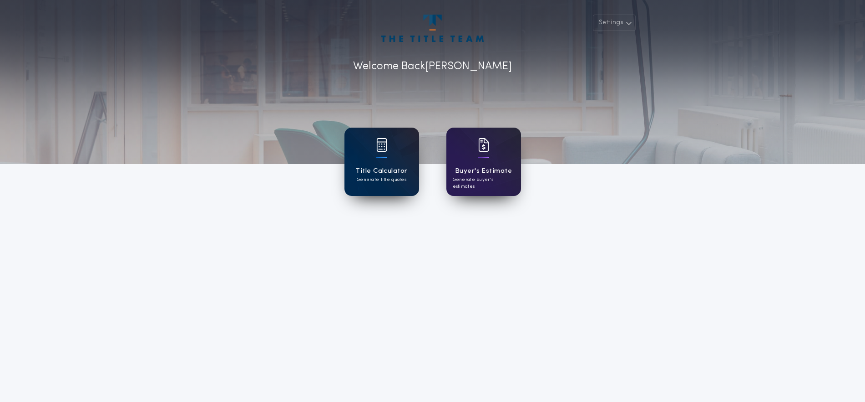 This screenshot has height=402, width=865. What do you see at coordinates (484, 171) in the screenshot?
I see `h1: Buyer's Estimate` at bounding box center [484, 171].